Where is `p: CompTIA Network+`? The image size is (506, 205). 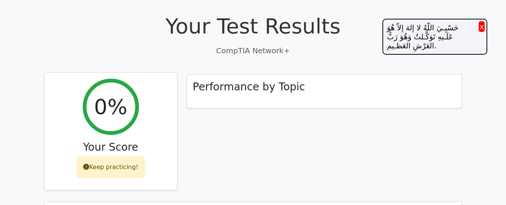
p: CompTIA Network+ is located at coordinates (253, 51).